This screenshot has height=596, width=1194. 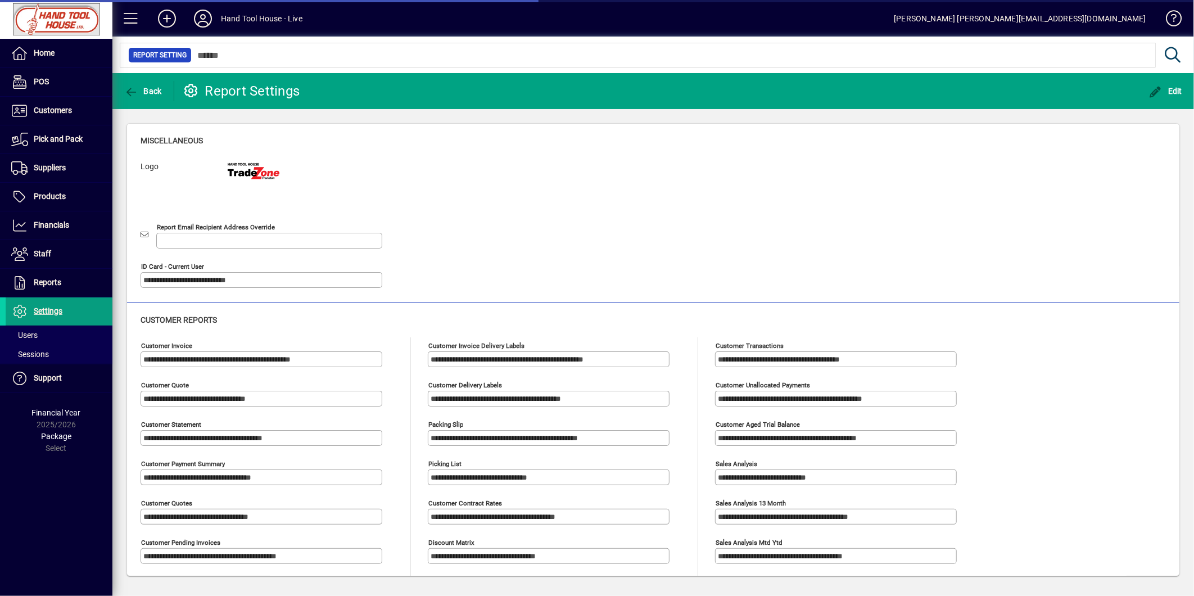 What do you see at coordinates (56, 413) in the screenshot?
I see `span: Financial Year` at bounding box center [56, 413].